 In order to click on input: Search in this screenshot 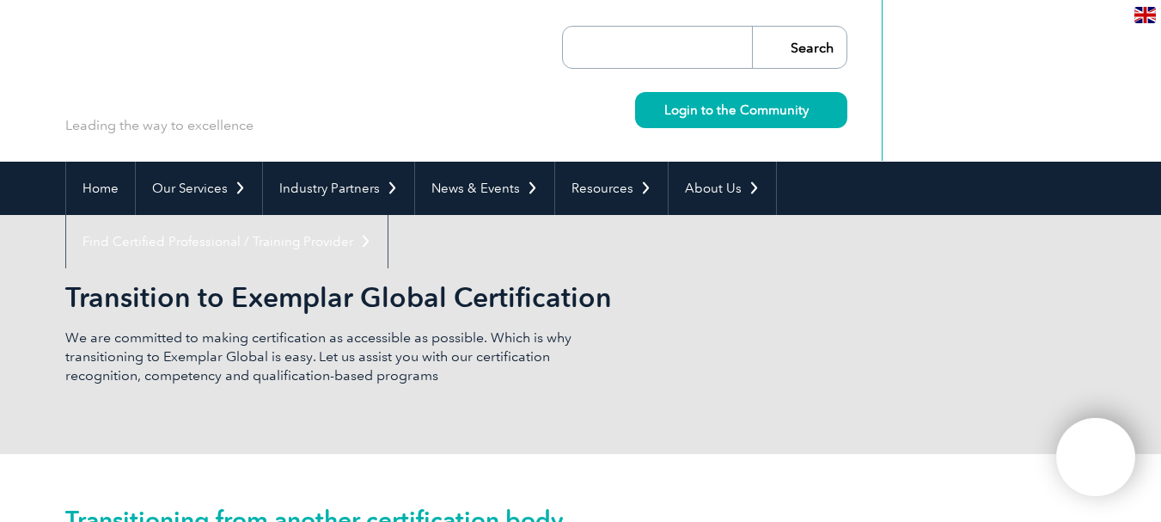, I will do `click(799, 47)`.